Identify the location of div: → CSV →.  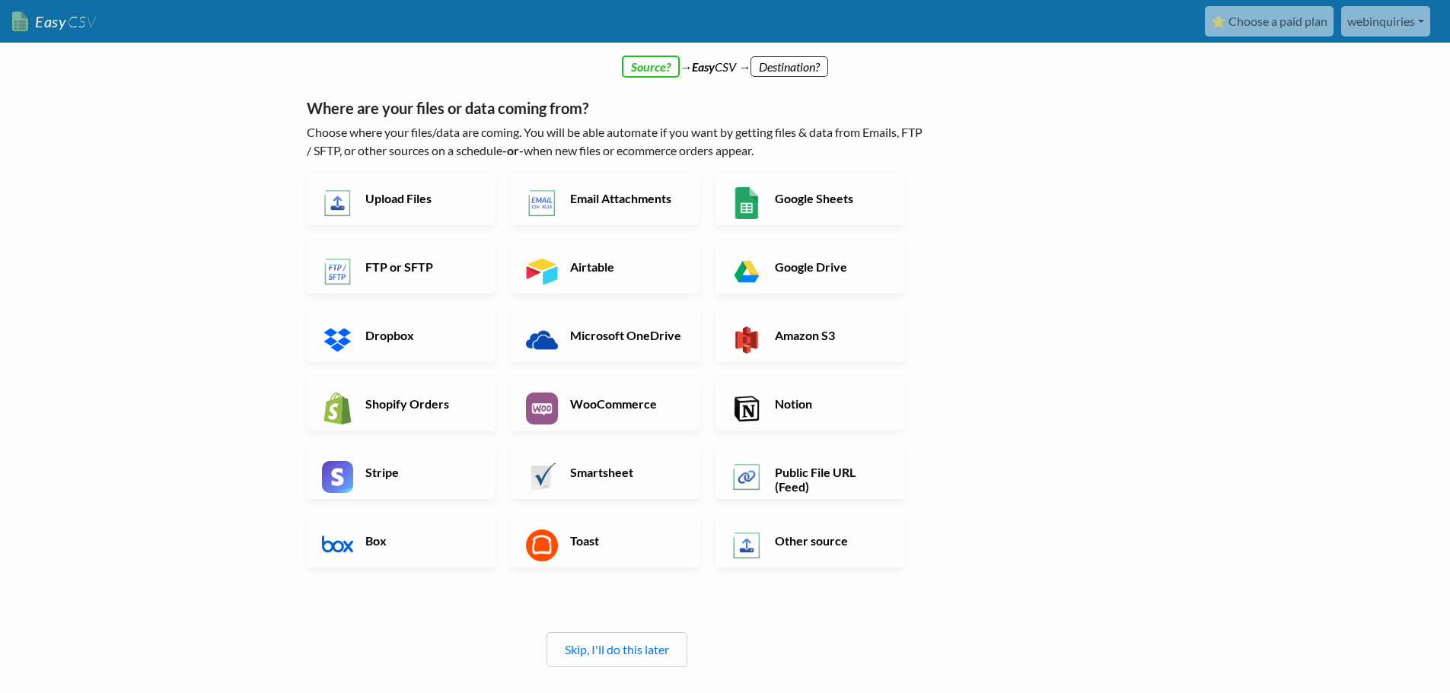
(725, 59).